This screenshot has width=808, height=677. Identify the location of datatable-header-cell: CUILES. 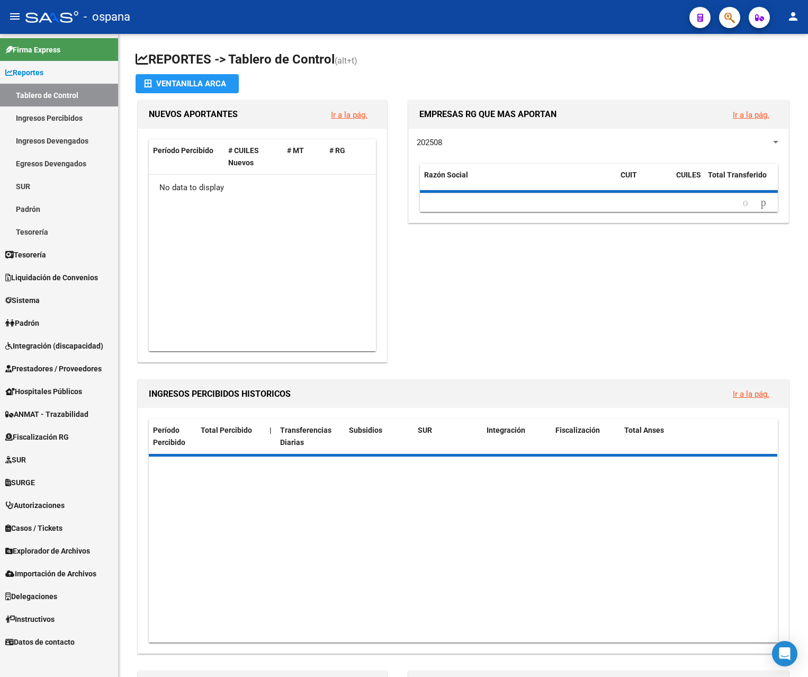
(688, 181).